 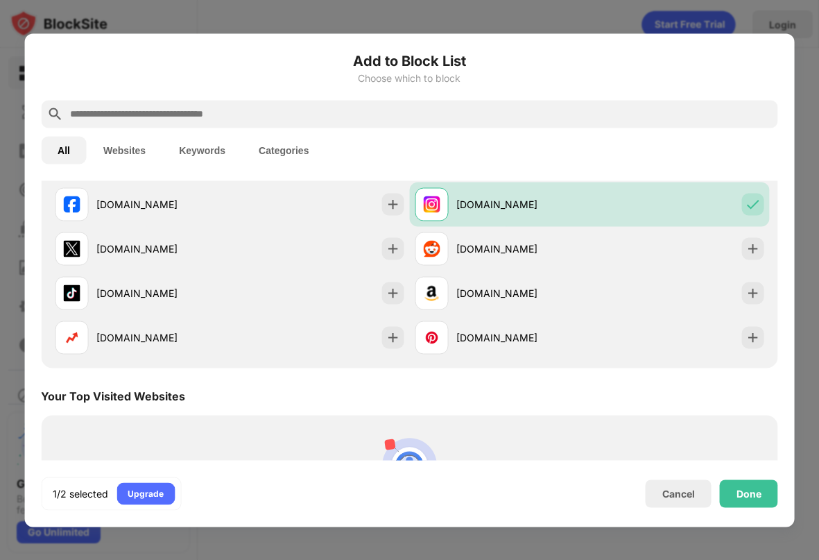 I want to click on button: All, so click(x=64, y=150).